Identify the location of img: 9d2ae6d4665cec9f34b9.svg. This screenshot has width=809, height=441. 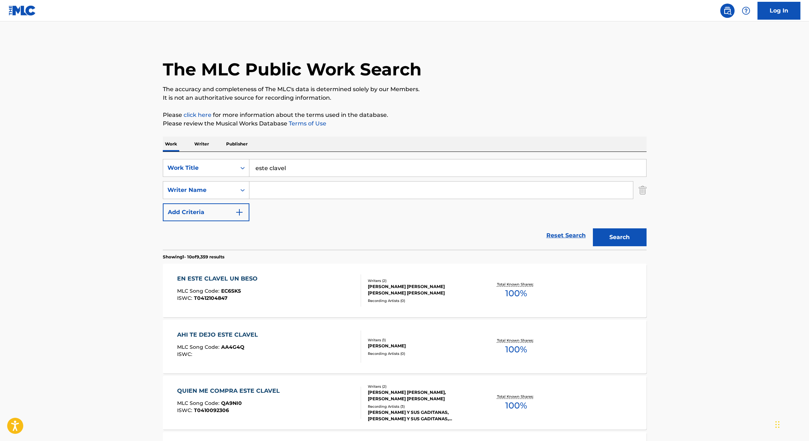
(239, 212).